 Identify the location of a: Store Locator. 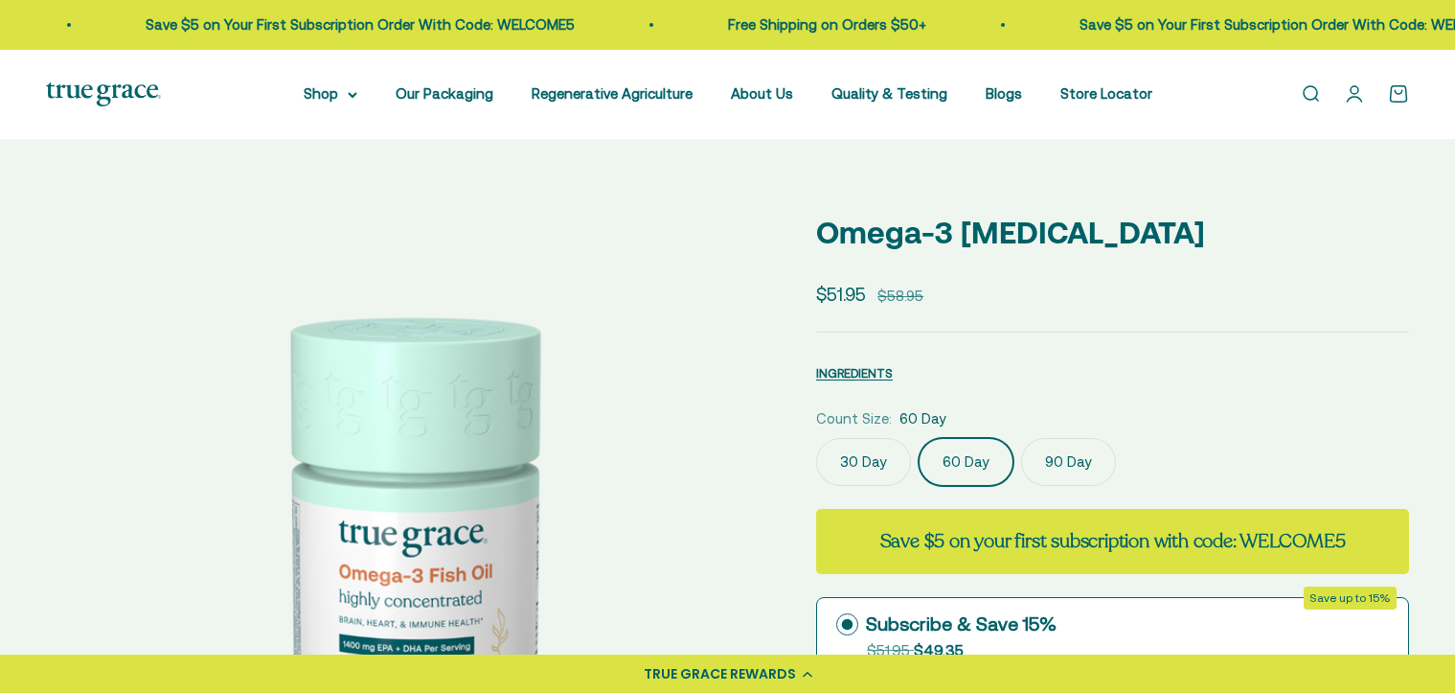
(1106, 93).